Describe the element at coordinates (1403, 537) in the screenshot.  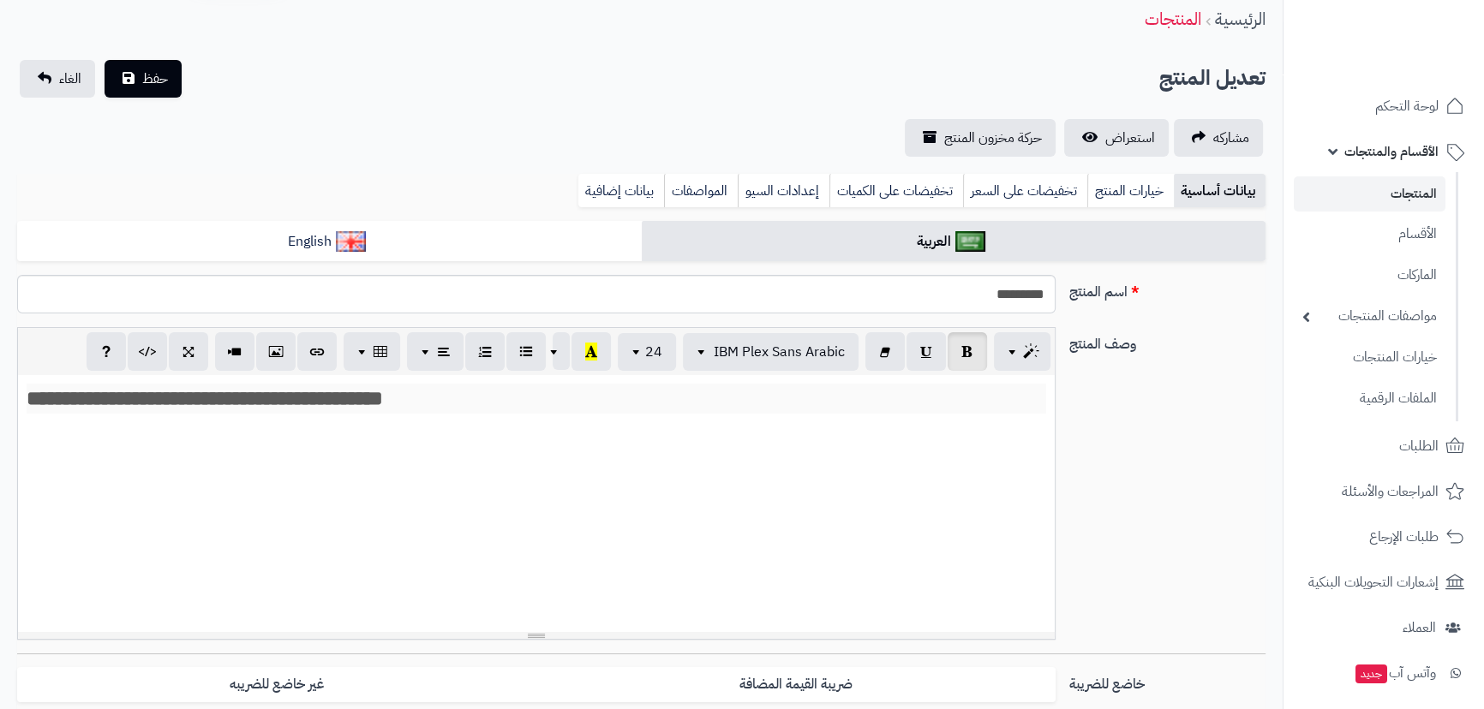
I see `span: طلبات الإرجاع` at that location.